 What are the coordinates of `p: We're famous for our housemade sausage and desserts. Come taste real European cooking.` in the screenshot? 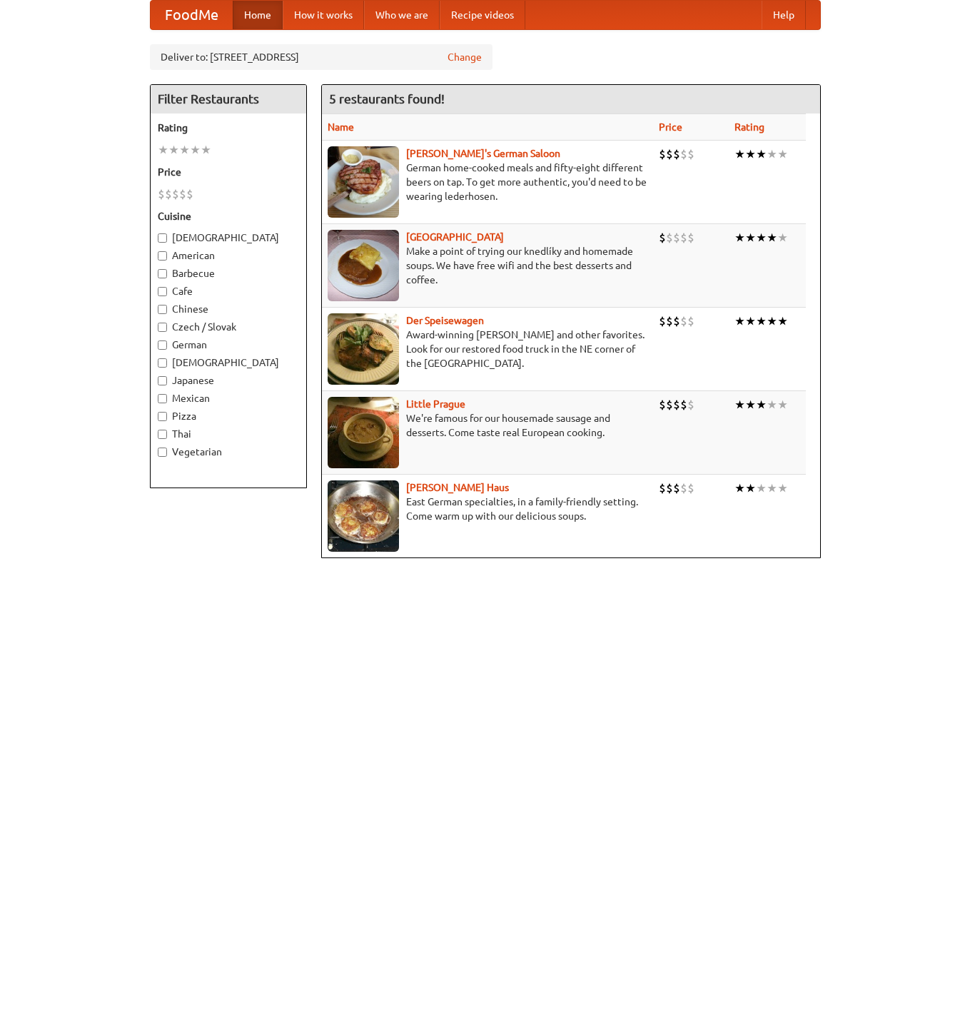 It's located at (487, 425).